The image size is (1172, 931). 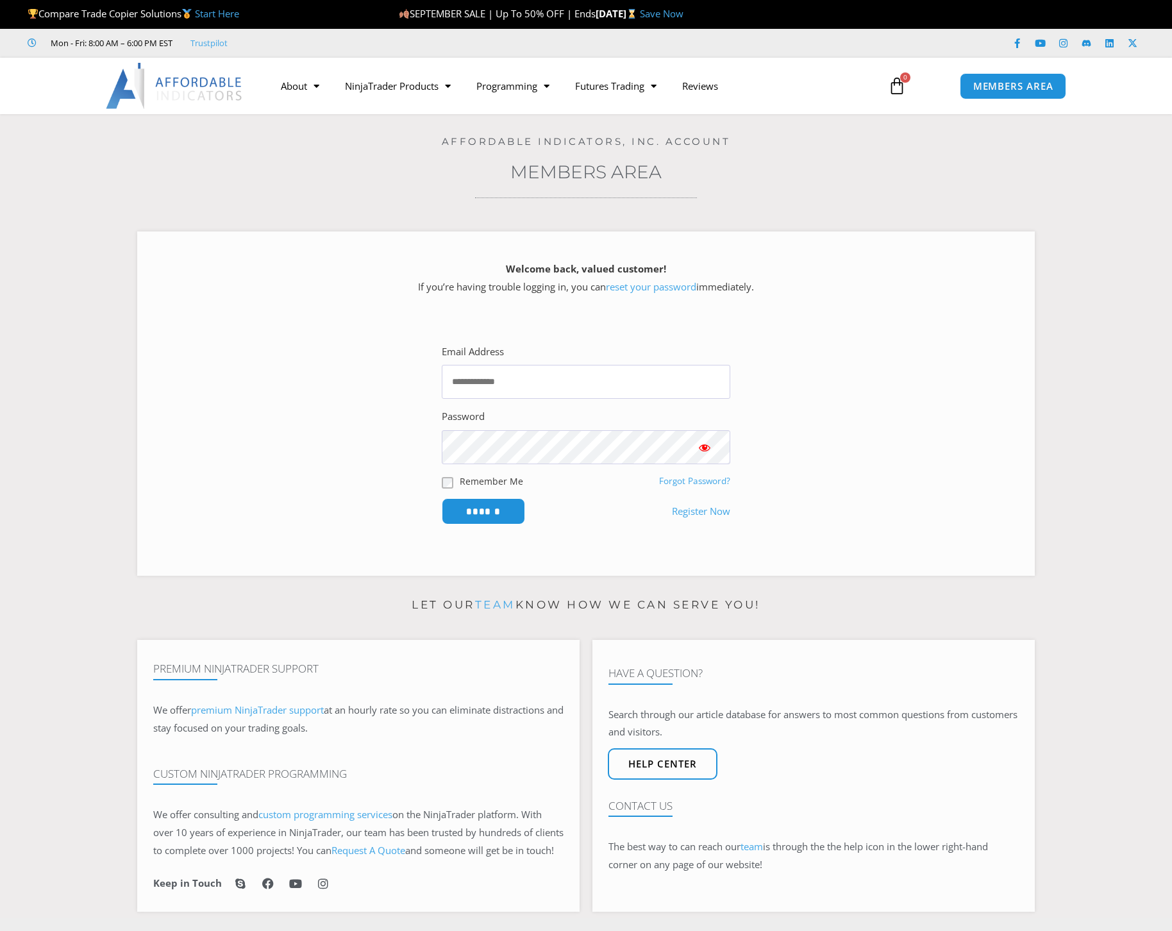 What do you see at coordinates (172, 710) in the screenshot?
I see `span: We offer` at bounding box center [172, 710].